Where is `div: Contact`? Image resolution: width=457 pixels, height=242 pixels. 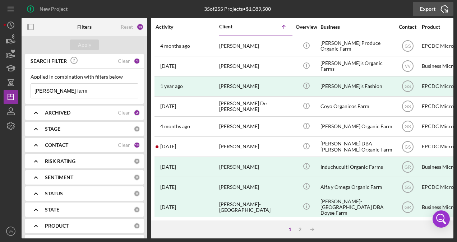 div: Contact is located at coordinates (407, 27).